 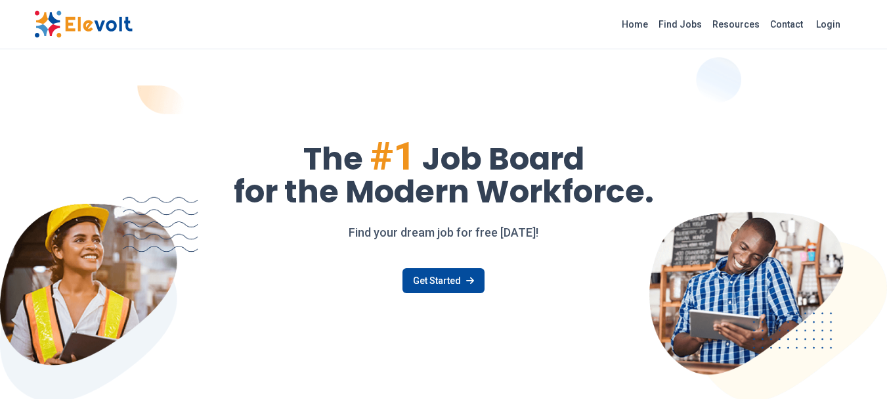 I want to click on a: Login, so click(x=828, y=24).